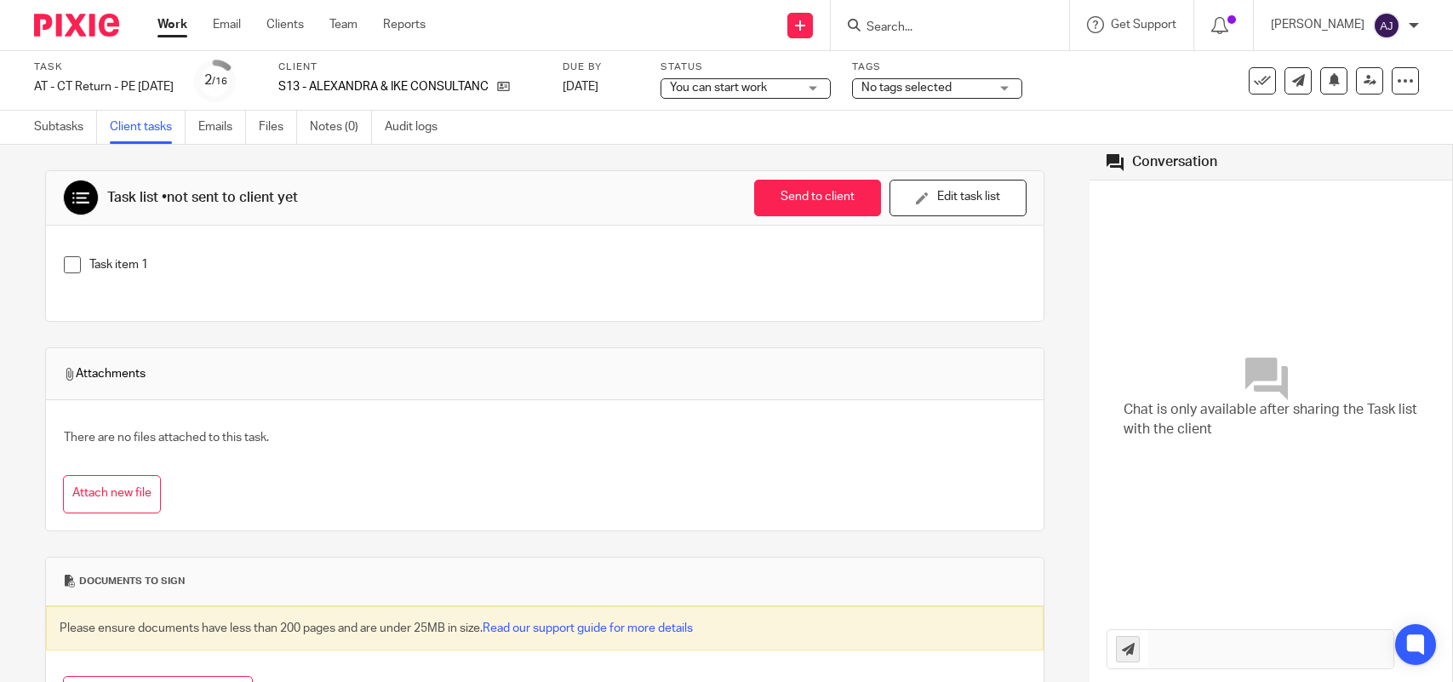 The width and height of the screenshot is (1453, 682). I want to click on label: Status, so click(746, 67).